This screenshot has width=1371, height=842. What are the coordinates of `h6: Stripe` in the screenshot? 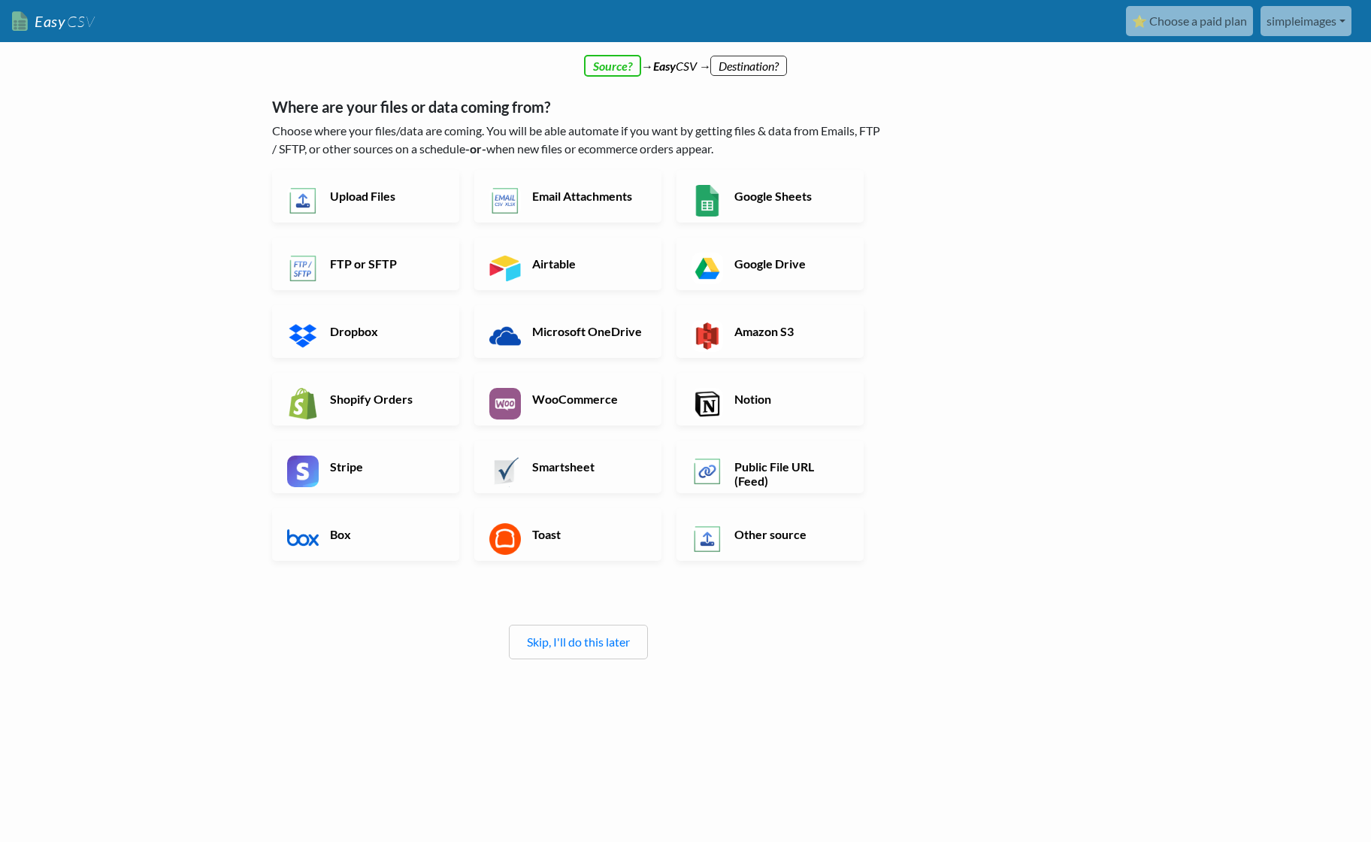 It's located at (385, 466).